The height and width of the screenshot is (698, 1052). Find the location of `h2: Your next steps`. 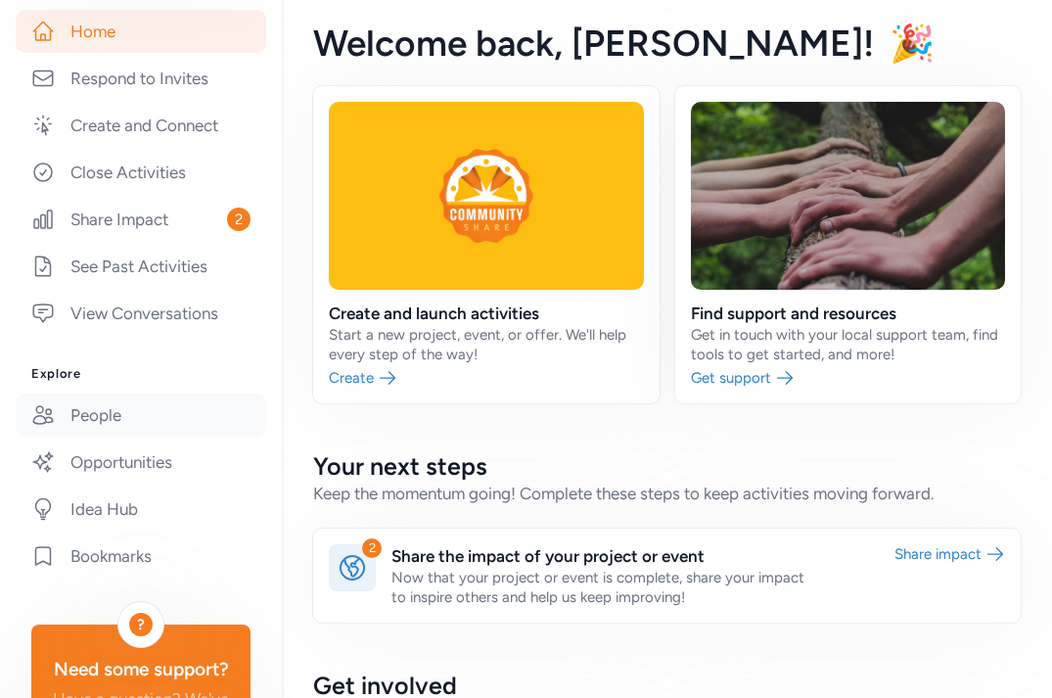

h2: Your next steps is located at coordinates (666, 466).